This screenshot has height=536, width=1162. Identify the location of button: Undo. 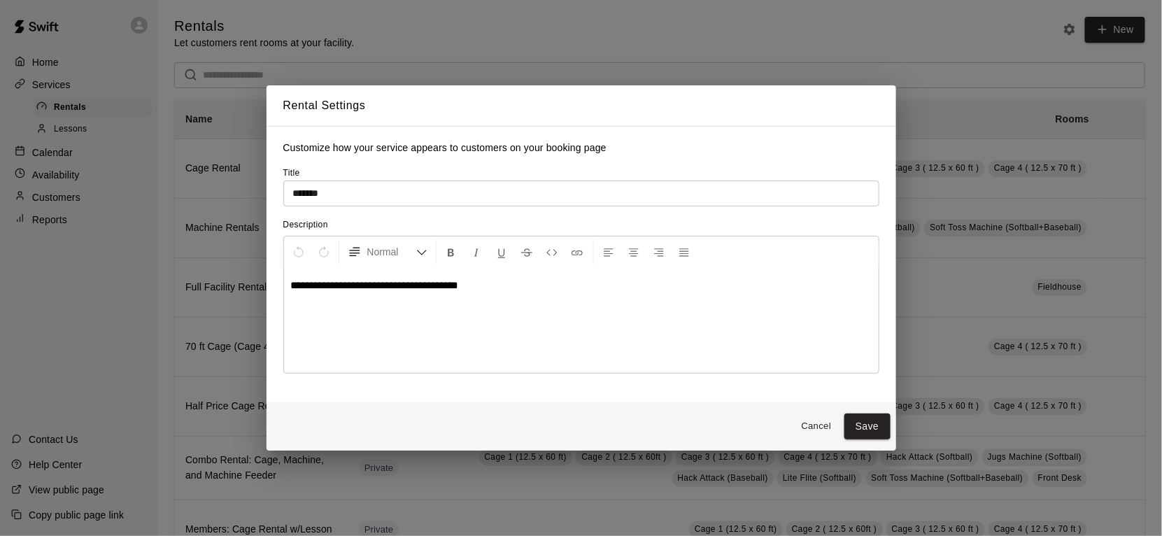
(299, 252).